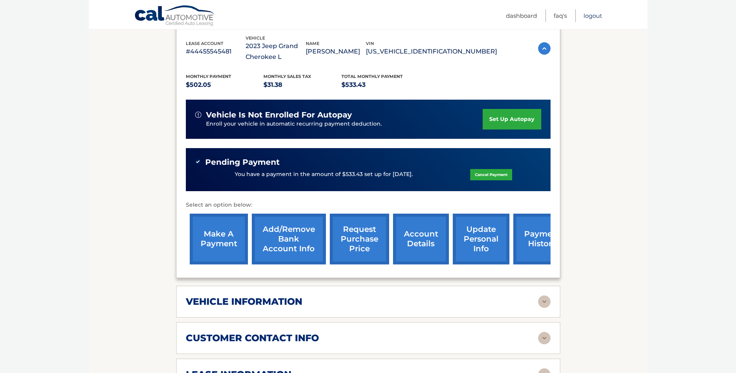  Describe the element at coordinates (289, 239) in the screenshot. I see `a: Add/Remove bank account info` at that location.